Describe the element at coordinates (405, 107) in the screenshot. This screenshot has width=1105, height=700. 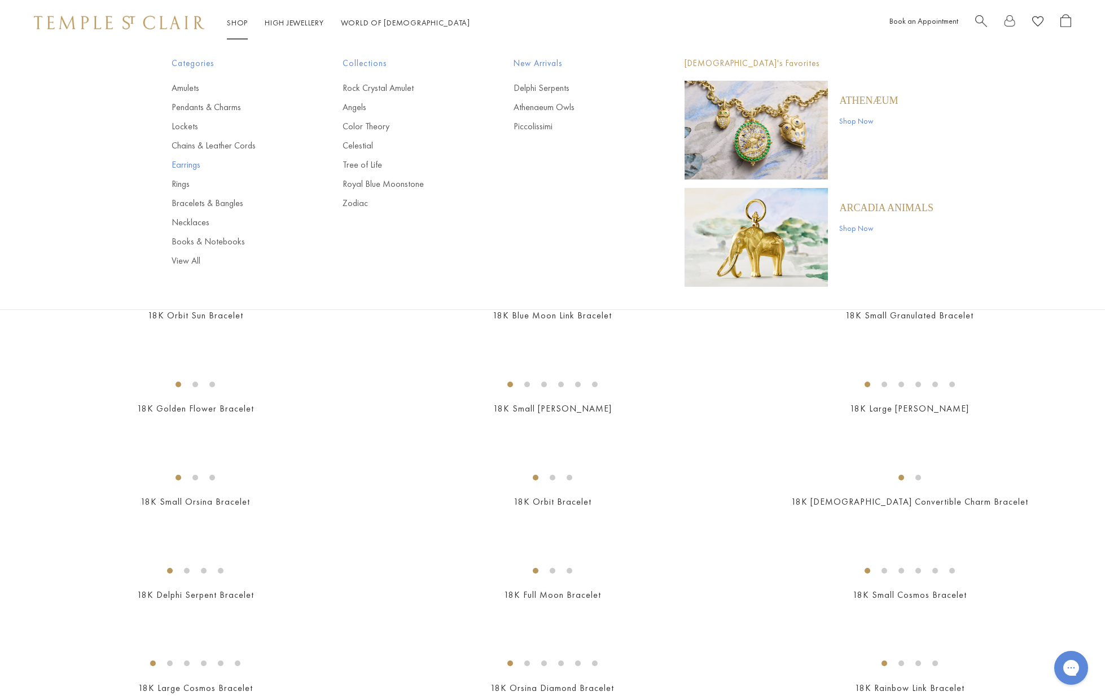
I see `a: Angels` at that location.